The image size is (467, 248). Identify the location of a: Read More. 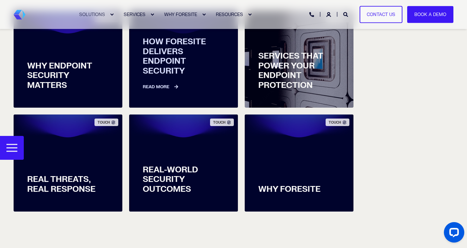
(184, 83).